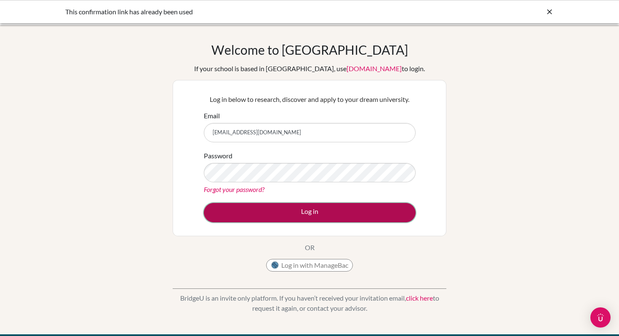 The width and height of the screenshot is (619, 336). Describe the element at coordinates (310, 213) in the screenshot. I see `button: Log in` at that location.